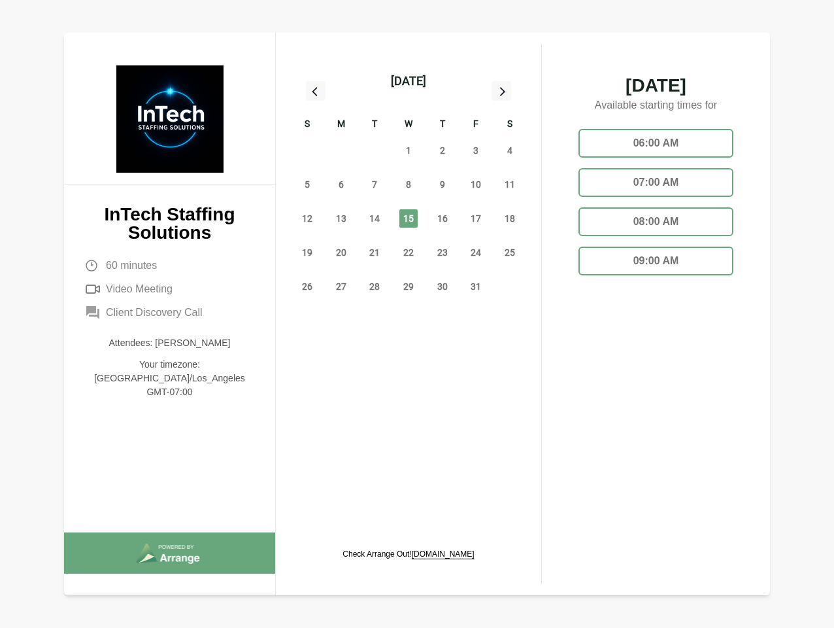  What do you see at coordinates (375, 286) in the screenshot?
I see `span: Tuesday, October 28, 2025` at bounding box center [375, 286].